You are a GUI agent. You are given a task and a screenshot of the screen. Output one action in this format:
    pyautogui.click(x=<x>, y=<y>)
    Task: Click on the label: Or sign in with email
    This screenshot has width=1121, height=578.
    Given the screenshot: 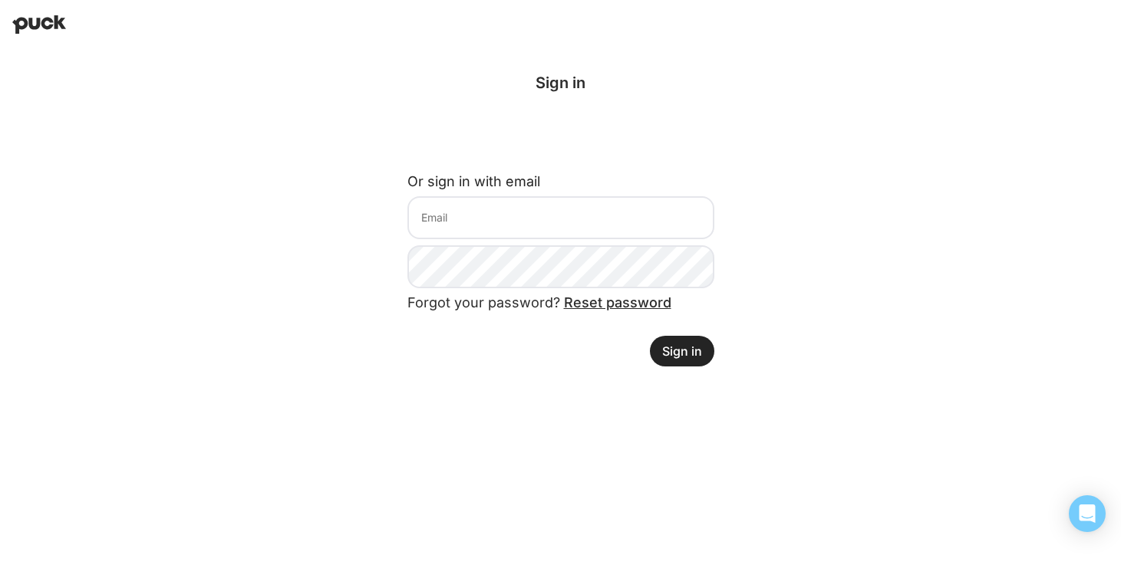 What is the action you would take?
    pyautogui.click(x=473, y=181)
    